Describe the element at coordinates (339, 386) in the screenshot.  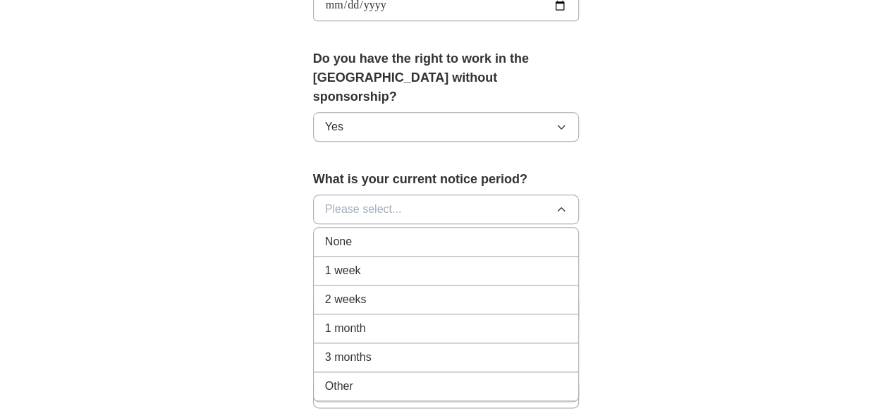
I see `span: Other` at that location.